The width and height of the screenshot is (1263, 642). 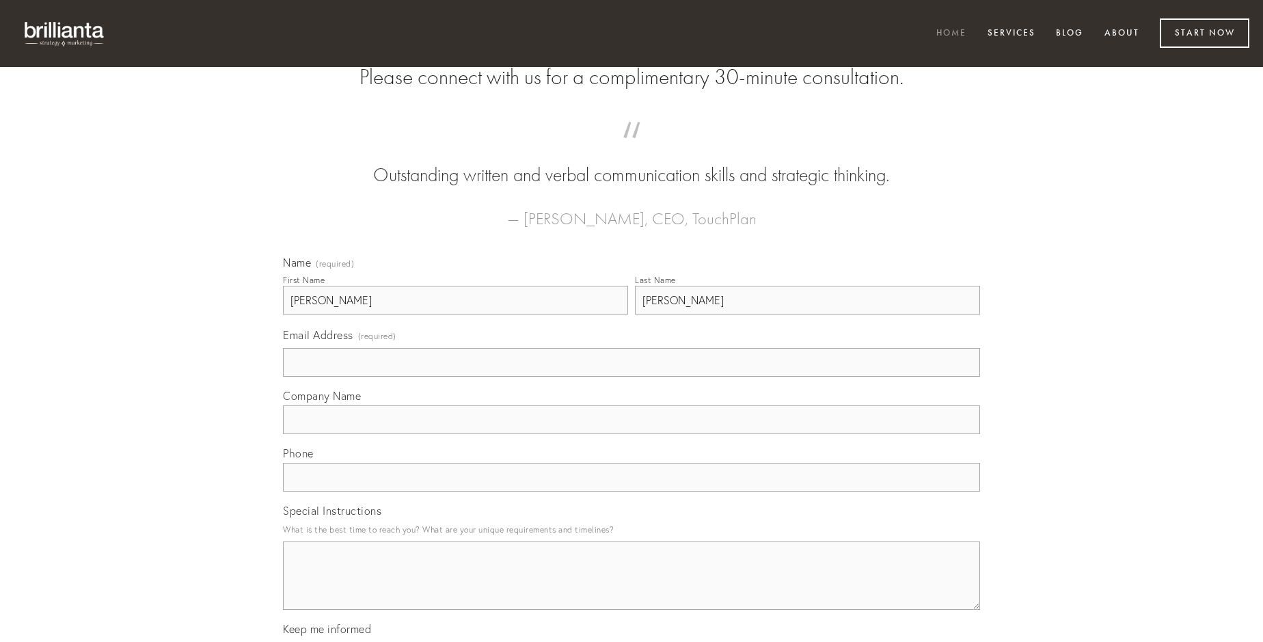 I want to click on h2: Please connect with us for a complimentary 30-minute consultation., so click(x=632, y=77).